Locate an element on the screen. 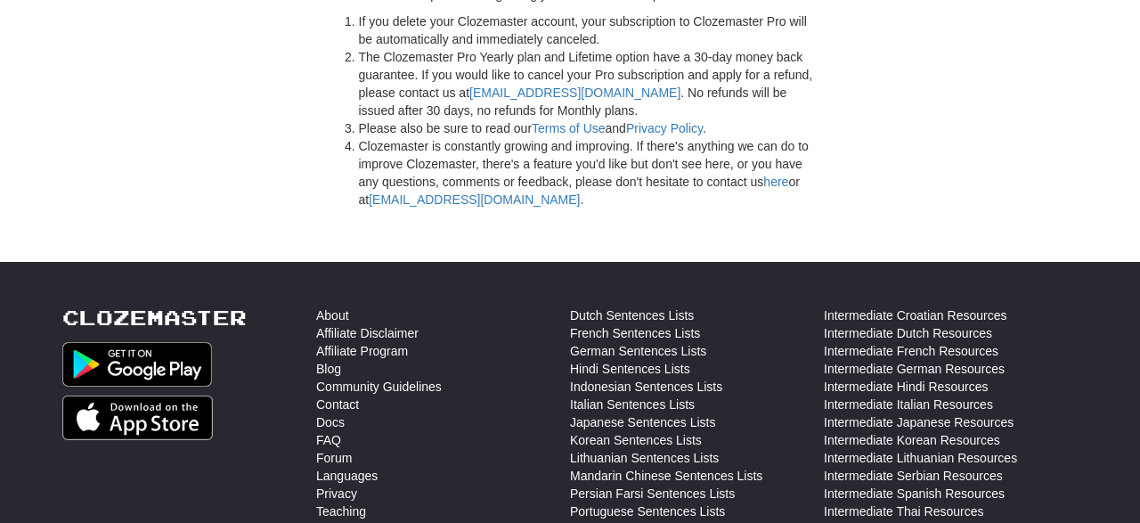 Image resolution: width=1140 pixels, height=523 pixels. a: German Sentences Lists is located at coordinates (638, 351).